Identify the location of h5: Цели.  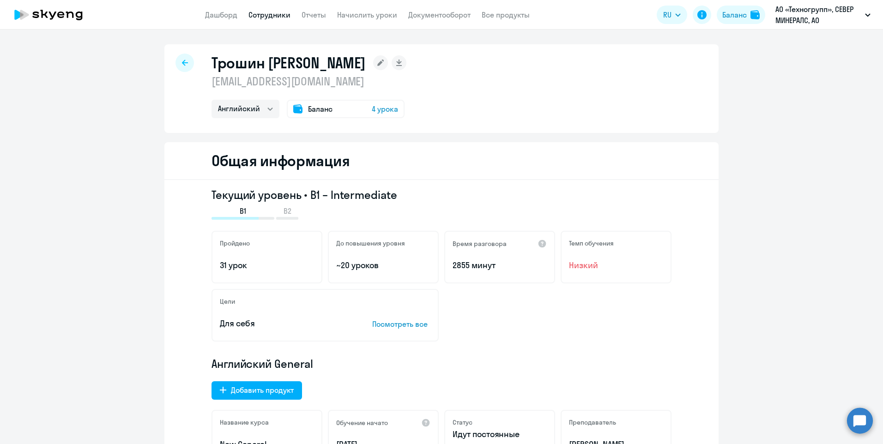
(227, 302).